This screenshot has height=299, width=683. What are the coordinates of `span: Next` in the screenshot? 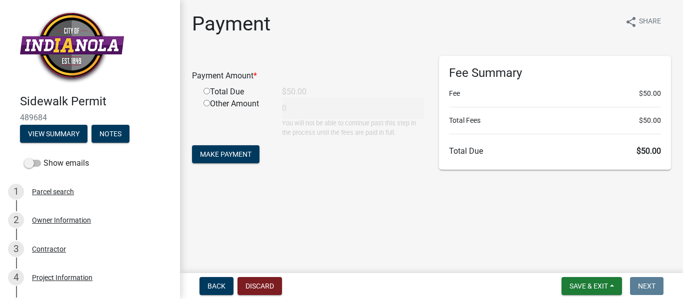 It's located at (646, 286).